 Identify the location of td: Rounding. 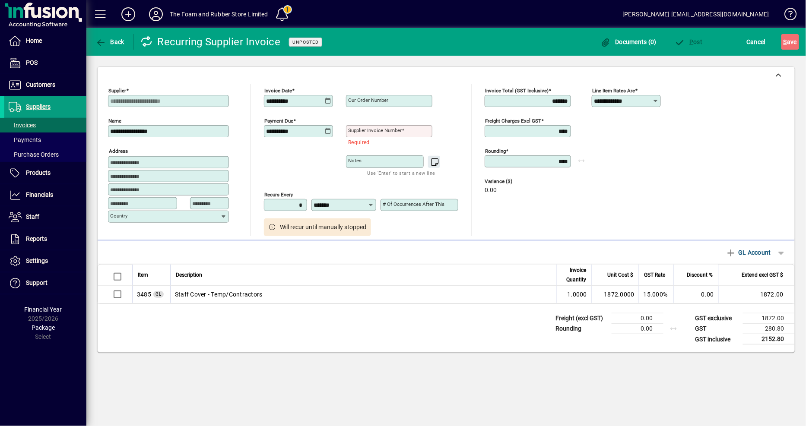
(581, 329).